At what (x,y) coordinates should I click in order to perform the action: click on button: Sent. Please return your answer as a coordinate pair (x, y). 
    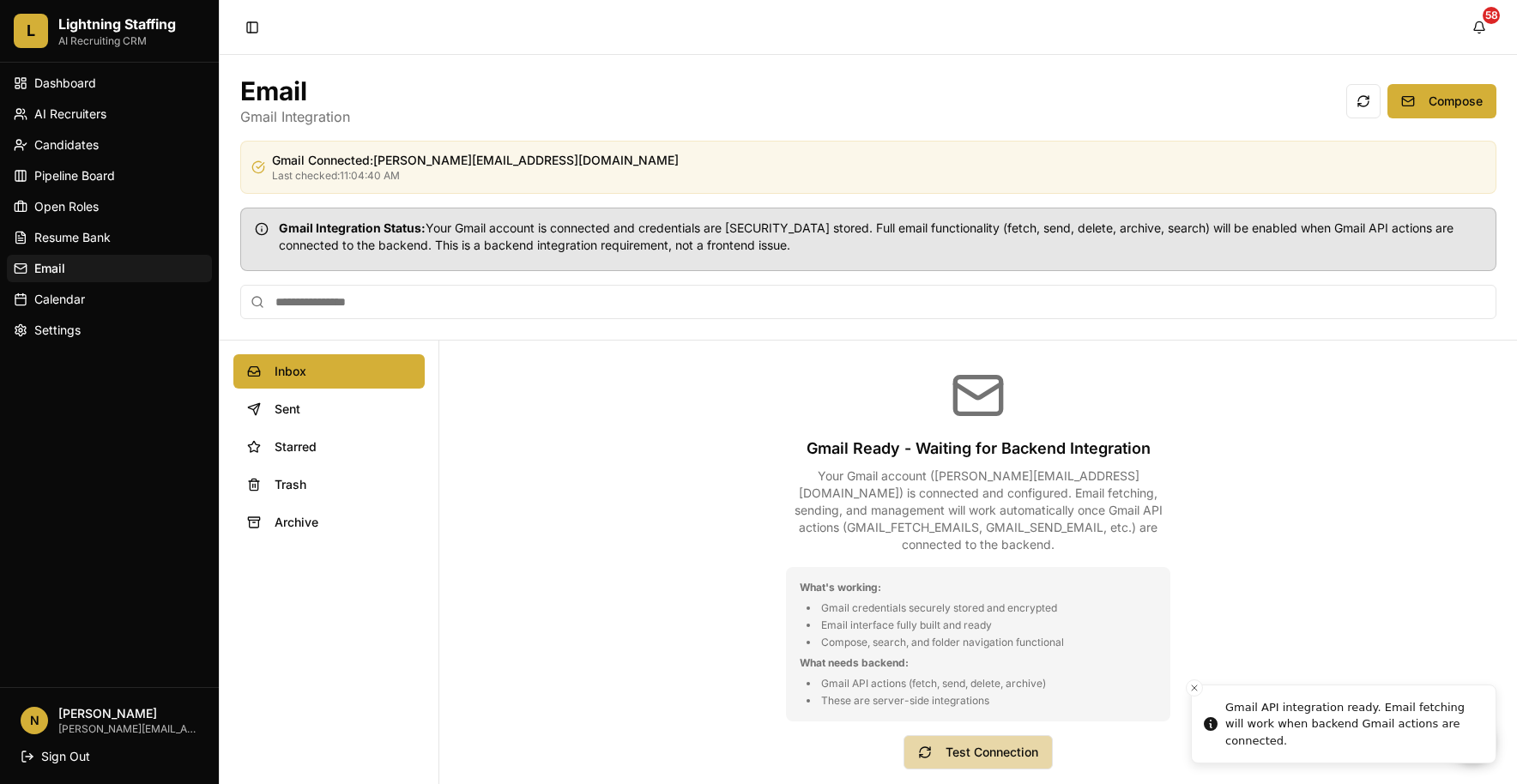
    Looking at the image, I should click on (329, 409).